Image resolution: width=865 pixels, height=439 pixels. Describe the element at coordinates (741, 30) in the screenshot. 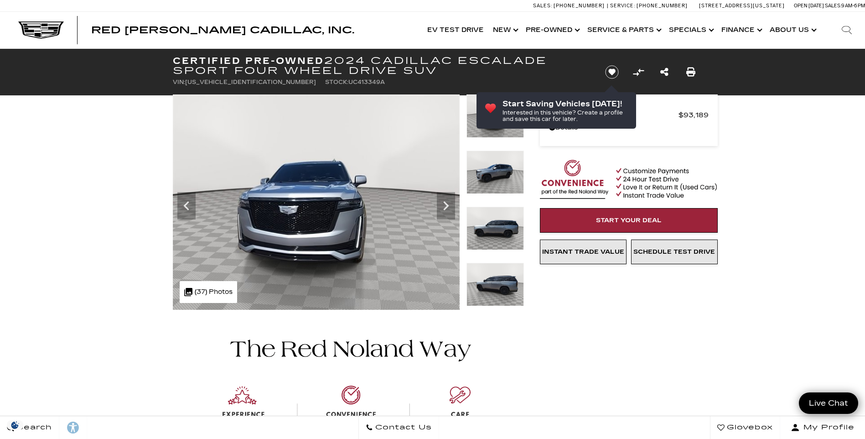

I see `a: Finance` at that location.